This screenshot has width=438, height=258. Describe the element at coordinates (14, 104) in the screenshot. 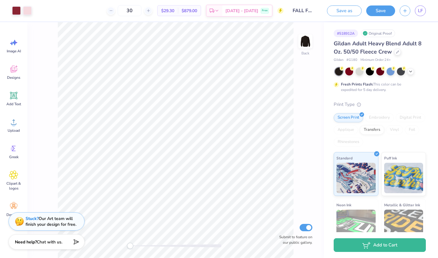

I see `span: Add Text` at that location.